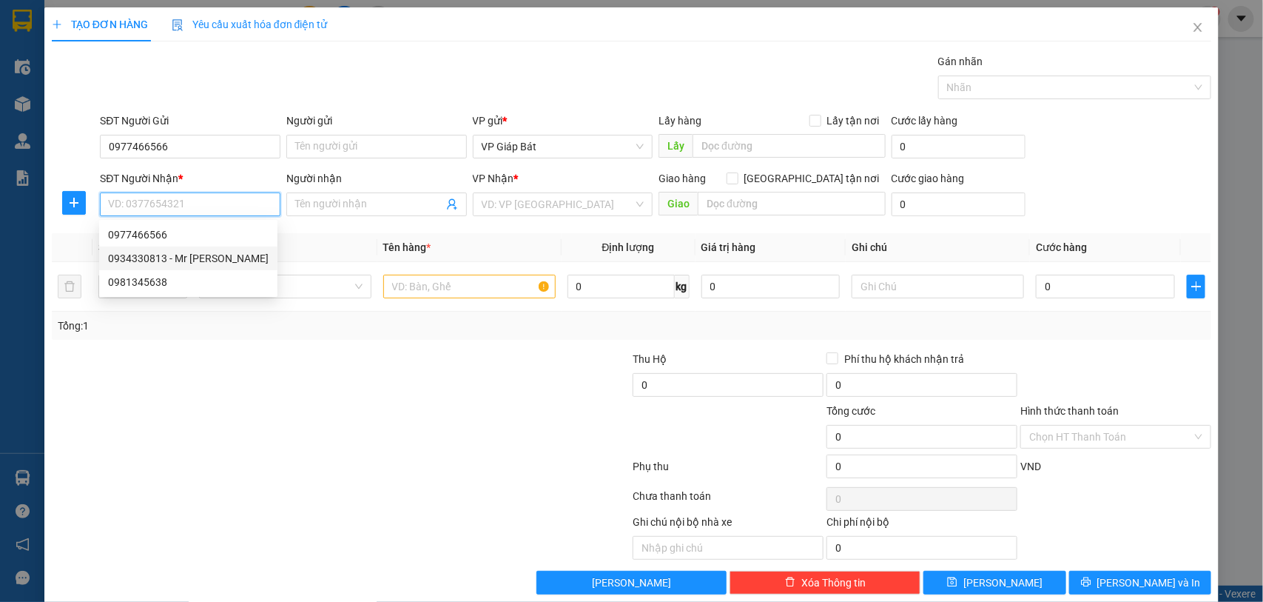 This screenshot has height=602, width=1263. I want to click on span: close, so click(1198, 27).